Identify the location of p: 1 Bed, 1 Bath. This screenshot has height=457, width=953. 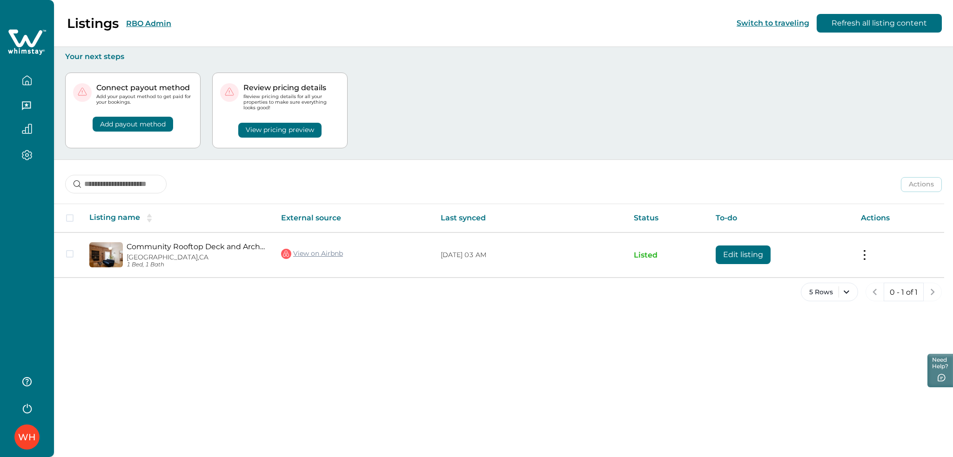
(196, 265).